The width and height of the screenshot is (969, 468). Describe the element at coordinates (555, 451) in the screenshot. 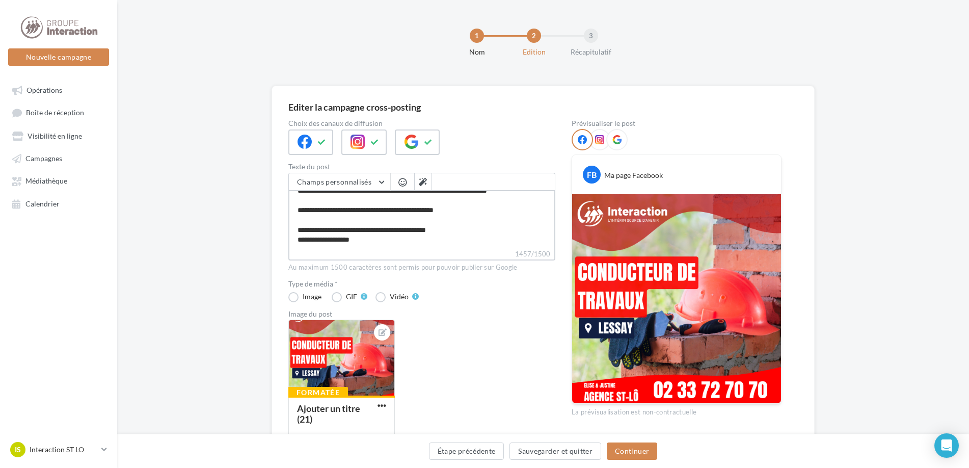

I see `button: Sauvegarder et quitter` at that location.